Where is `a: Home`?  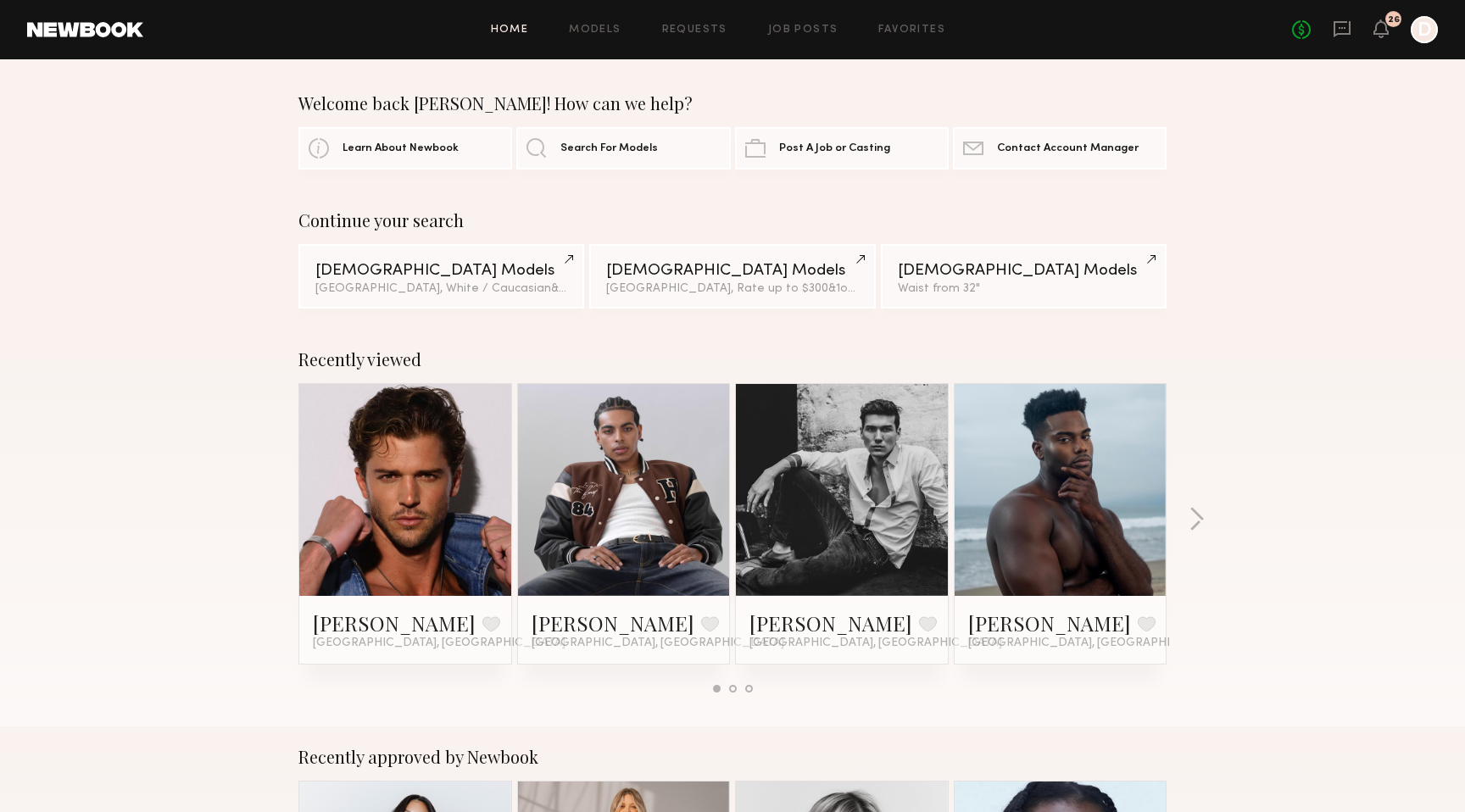
a: Home is located at coordinates (510, 30).